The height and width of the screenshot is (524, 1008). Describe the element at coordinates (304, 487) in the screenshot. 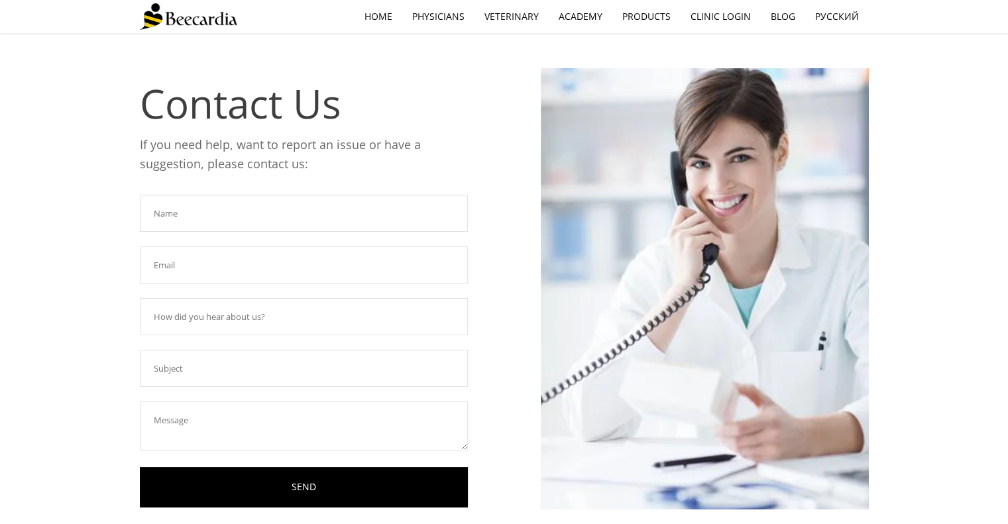

I see `a: SEND` at that location.